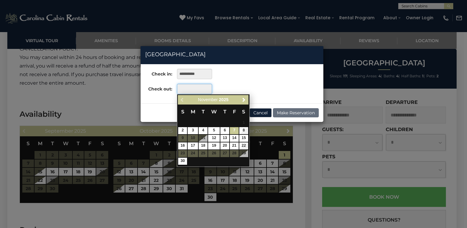 The width and height of the screenshot is (467, 228). Describe the element at coordinates (296, 113) in the screenshot. I see `button: Make Reservation` at that location.